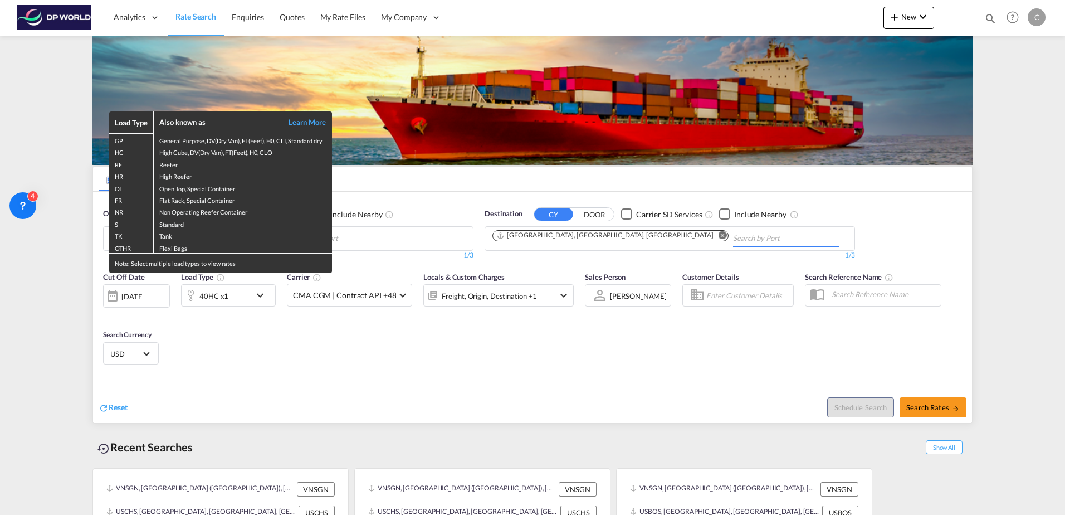  Describe the element at coordinates (243, 211) in the screenshot. I see `td: Non Operating Reefer Container` at that location.